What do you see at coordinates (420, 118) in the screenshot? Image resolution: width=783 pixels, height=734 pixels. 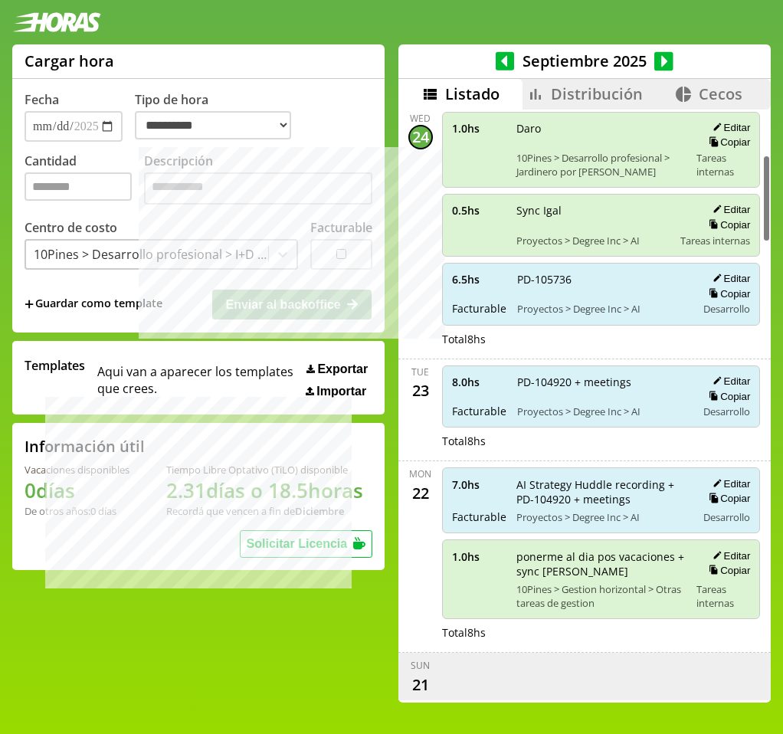 I see `div: Wed` at bounding box center [420, 118].